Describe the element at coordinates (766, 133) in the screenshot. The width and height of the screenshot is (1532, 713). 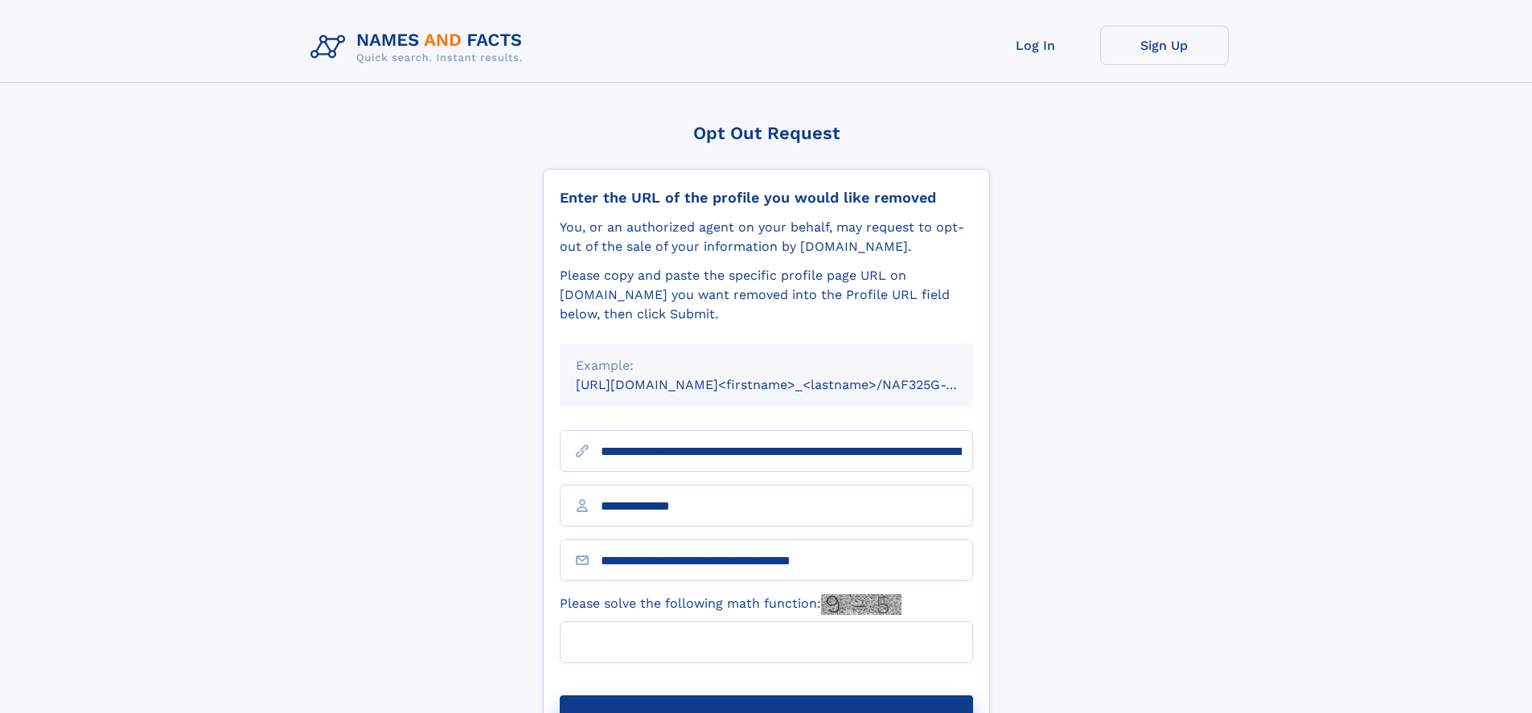
I see `div: Opt Out Request` at that location.